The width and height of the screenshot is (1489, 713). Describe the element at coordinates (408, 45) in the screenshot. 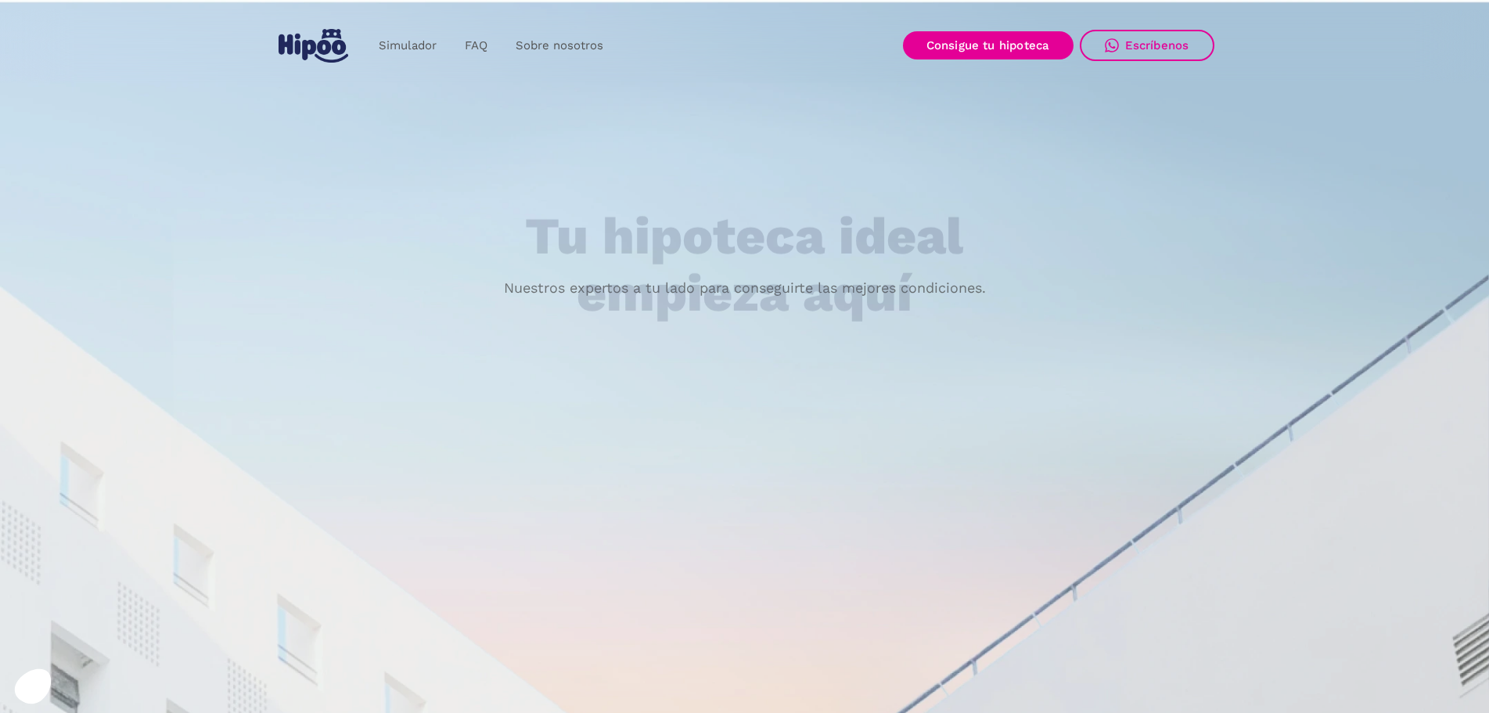

I see `a: Simulador` at that location.